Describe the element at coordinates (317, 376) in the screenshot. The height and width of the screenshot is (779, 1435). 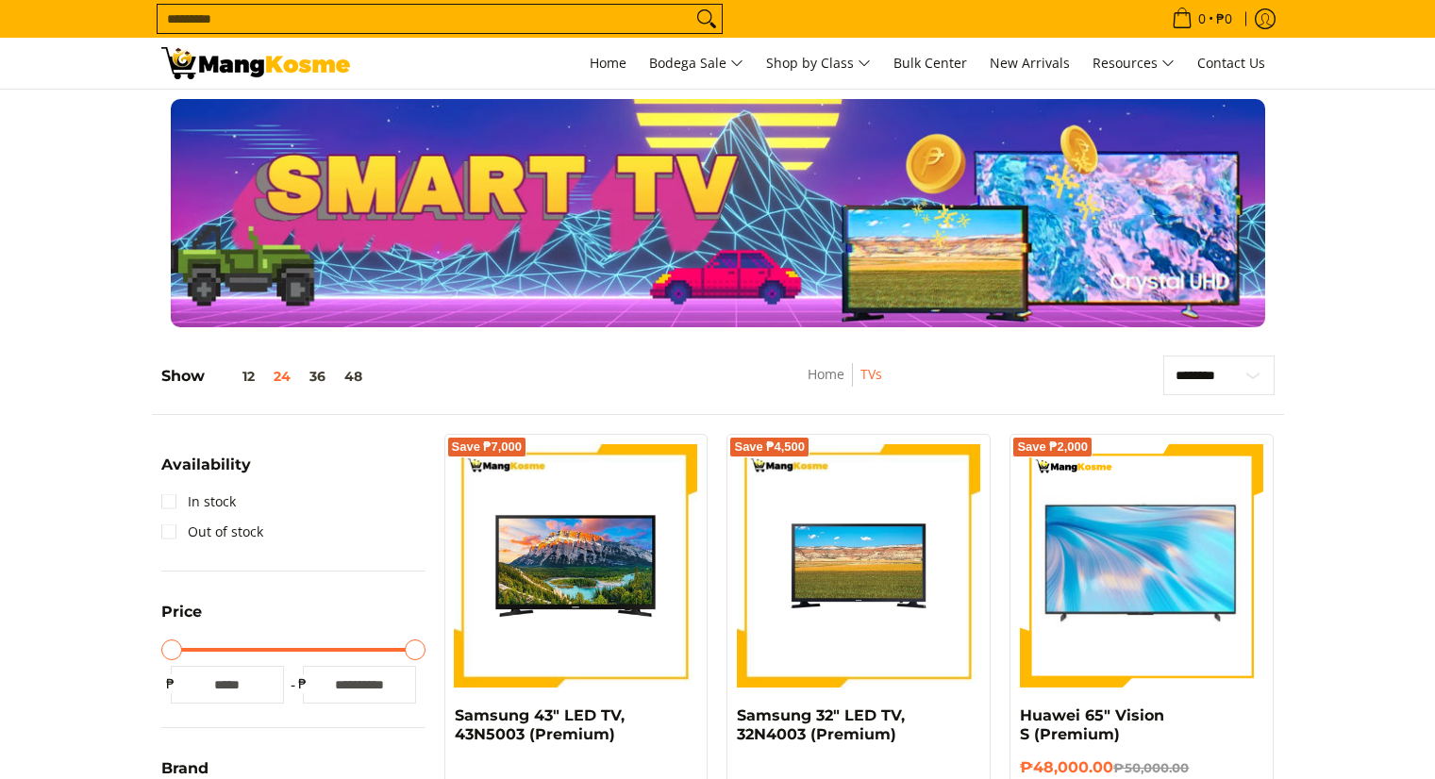
I see `button: 36` at that location.